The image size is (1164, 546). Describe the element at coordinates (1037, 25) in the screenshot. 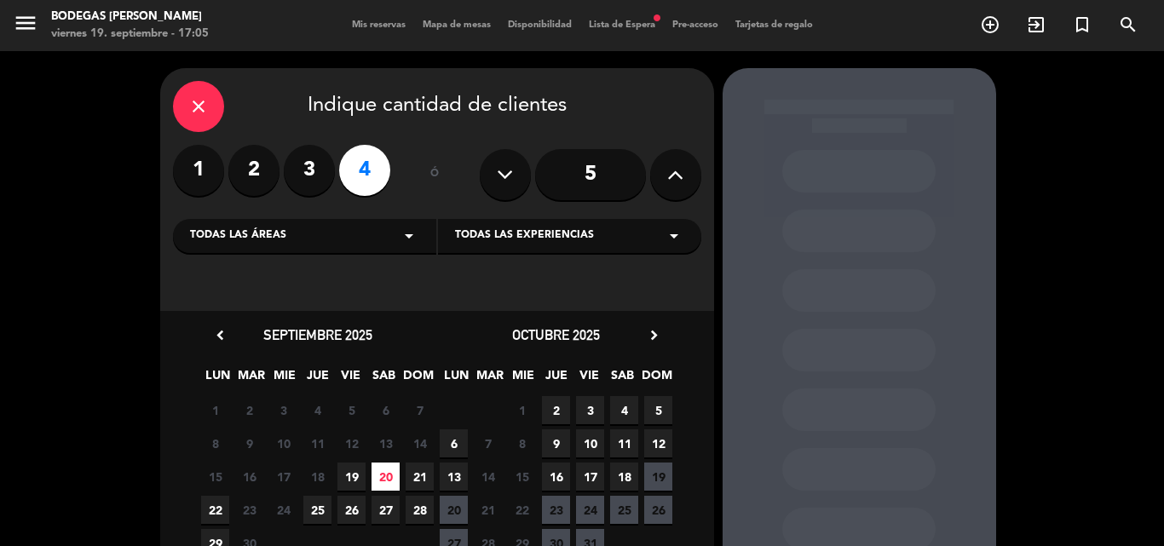

I see `i: exit_to_app` at that location.